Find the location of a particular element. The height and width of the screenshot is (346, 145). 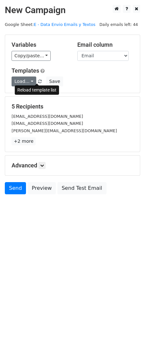

a: +2 more is located at coordinates (23, 141).